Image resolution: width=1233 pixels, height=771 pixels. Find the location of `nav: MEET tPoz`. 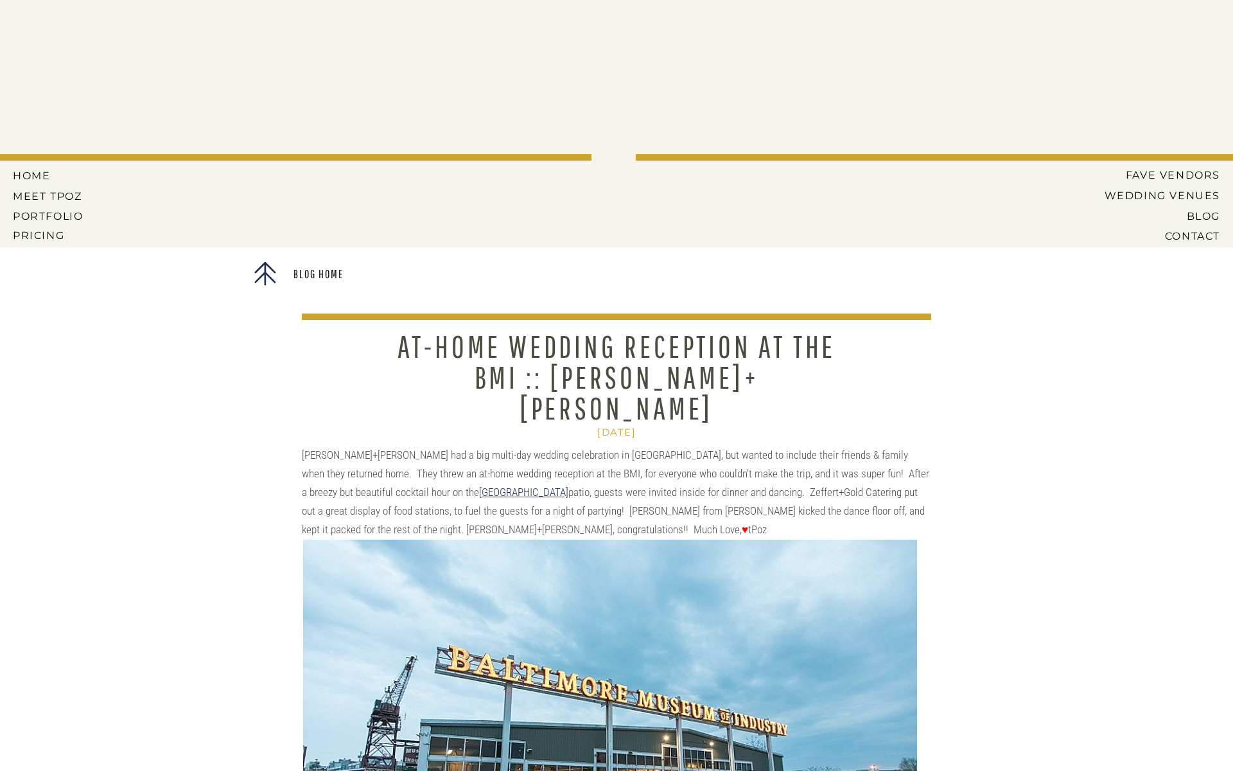

nav: MEET tPoz is located at coordinates (48, 196).